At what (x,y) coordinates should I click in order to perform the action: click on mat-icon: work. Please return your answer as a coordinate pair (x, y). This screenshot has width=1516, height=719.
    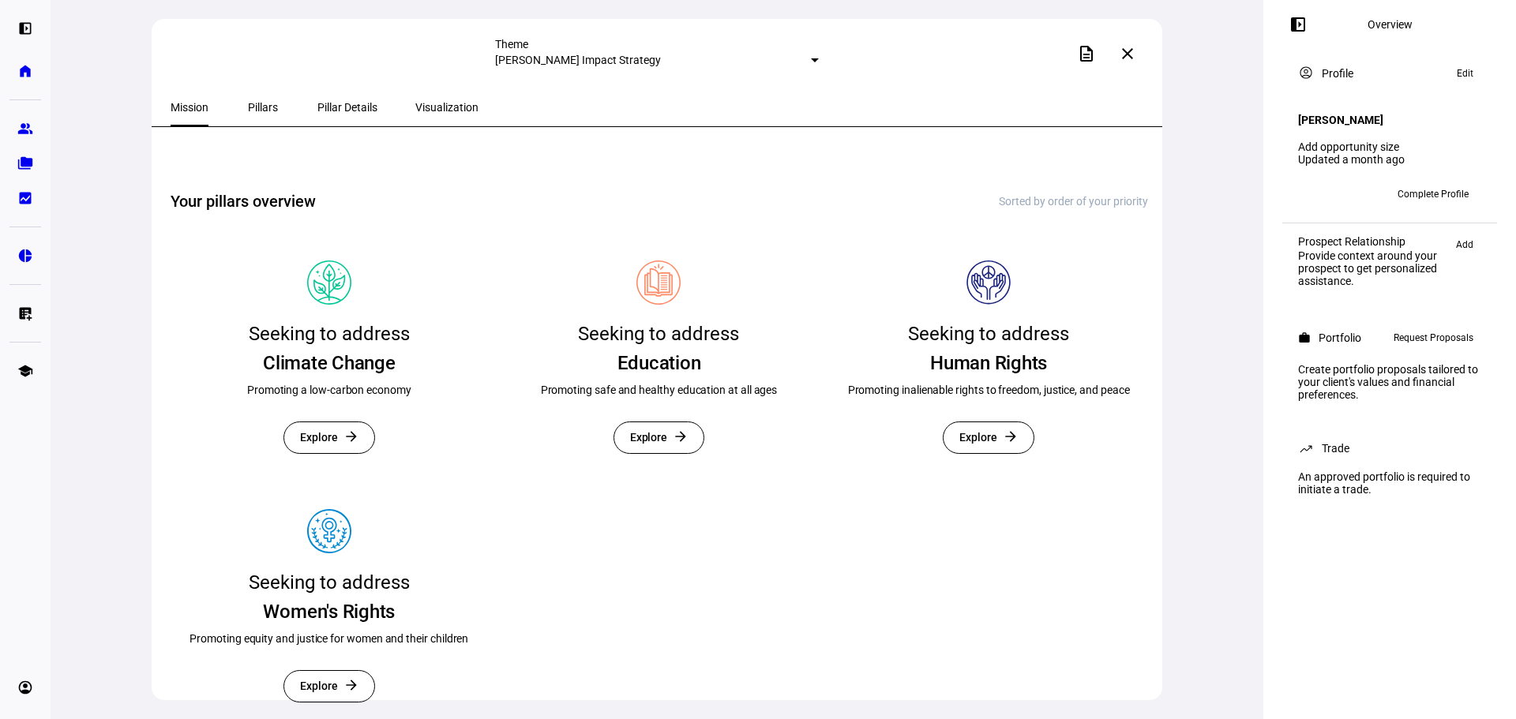
    Looking at the image, I should click on (1304, 338).